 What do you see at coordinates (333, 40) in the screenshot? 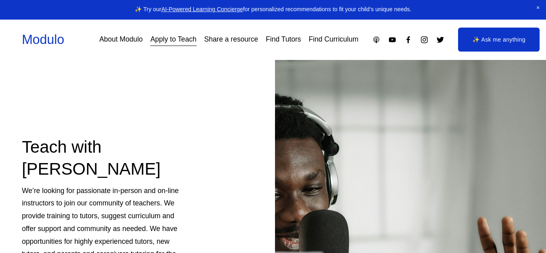
I see `a: Find Curriculum` at bounding box center [333, 40].